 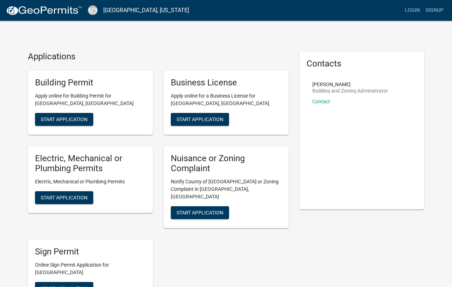 What do you see at coordinates (90, 182) in the screenshot?
I see `p: Electric, Mechanical or Plumbing Permits` at bounding box center [90, 182].